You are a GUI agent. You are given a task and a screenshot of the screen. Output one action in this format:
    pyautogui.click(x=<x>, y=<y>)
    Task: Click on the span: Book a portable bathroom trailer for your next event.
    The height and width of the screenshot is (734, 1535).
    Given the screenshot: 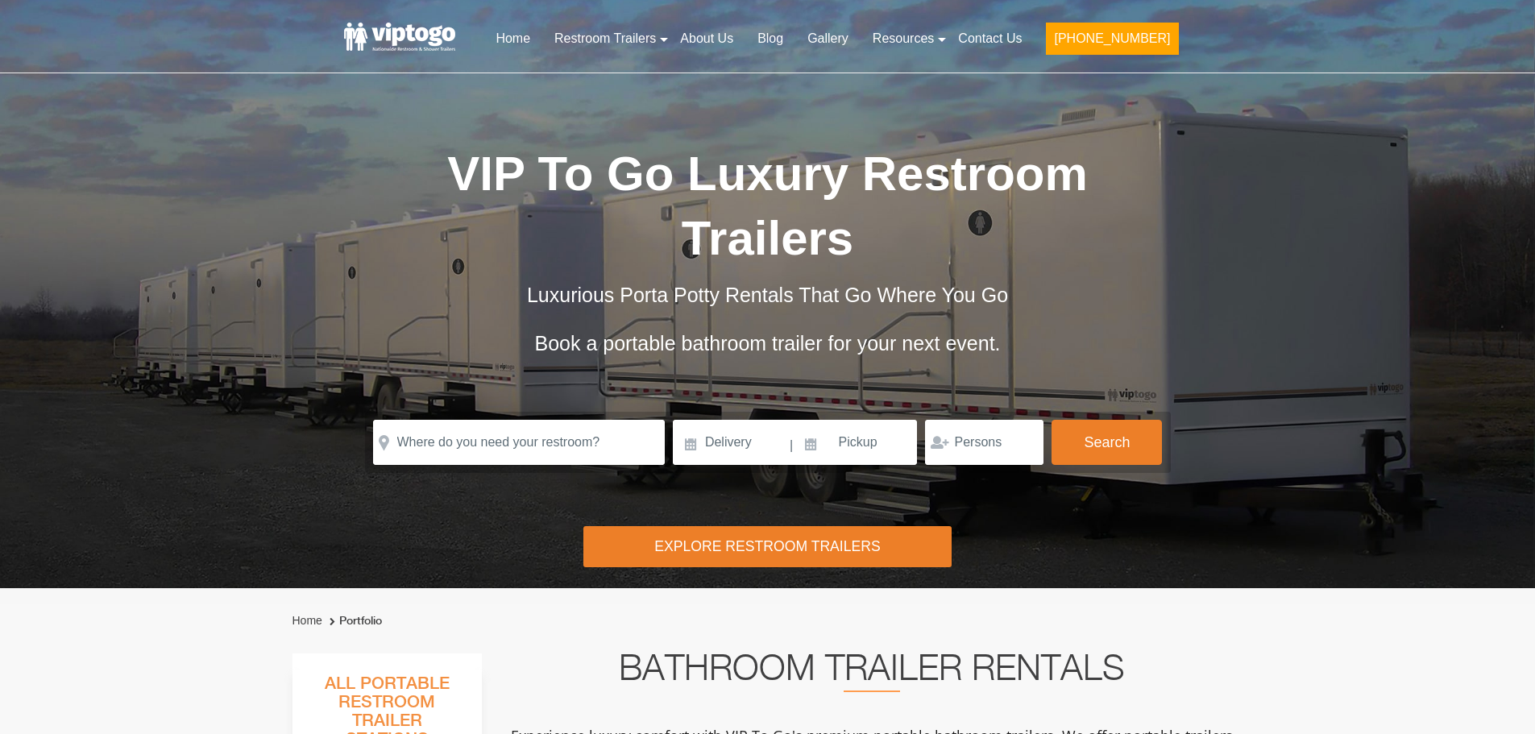 What is the action you would take?
    pyautogui.click(x=767, y=343)
    